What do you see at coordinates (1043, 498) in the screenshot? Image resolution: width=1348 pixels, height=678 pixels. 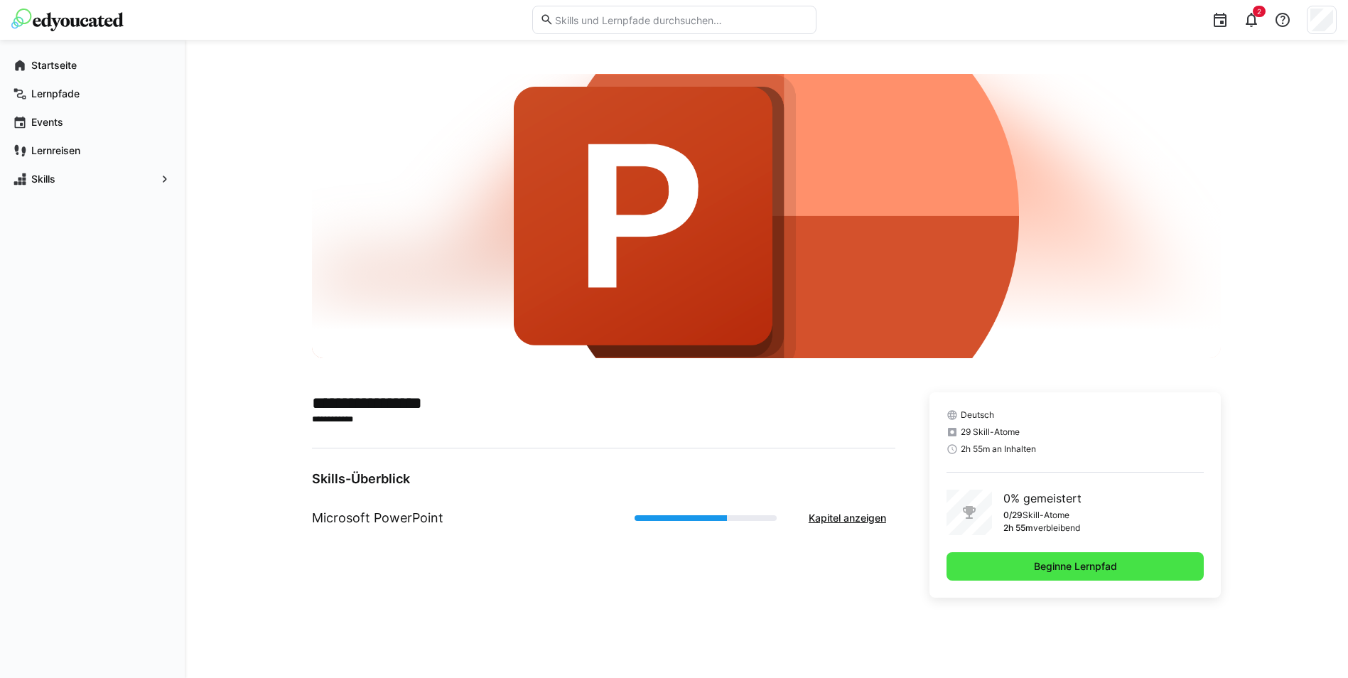 I see `p: 0% gemeistert` at bounding box center [1043, 498].